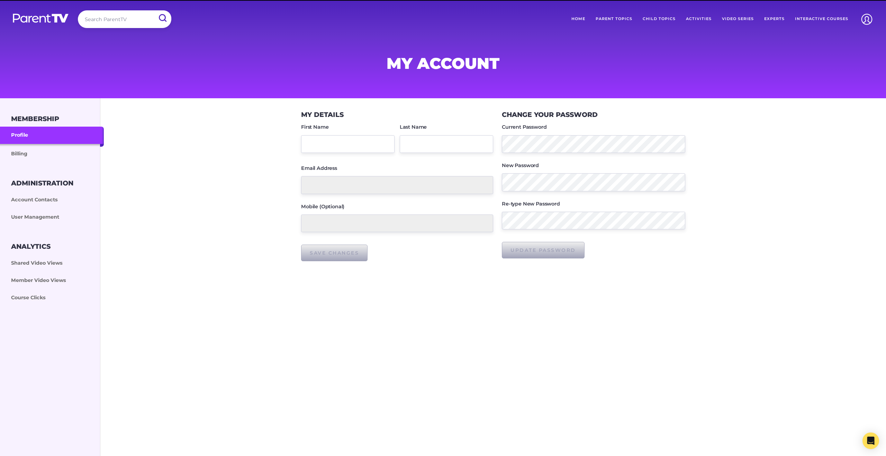 The image size is (886, 456). What do you see at coordinates (531, 204) in the screenshot?
I see `label: Re-type New Password` at bounding box center [531, 204].